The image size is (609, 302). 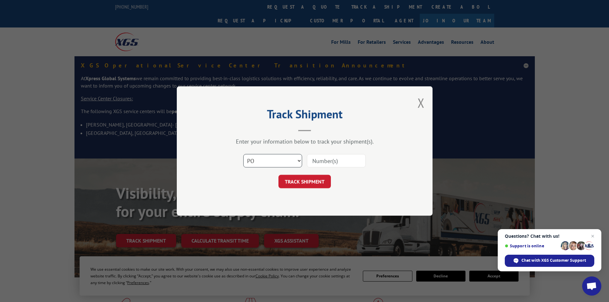 I want to click on h2: Track Shipment, so click(x=305, y=116).